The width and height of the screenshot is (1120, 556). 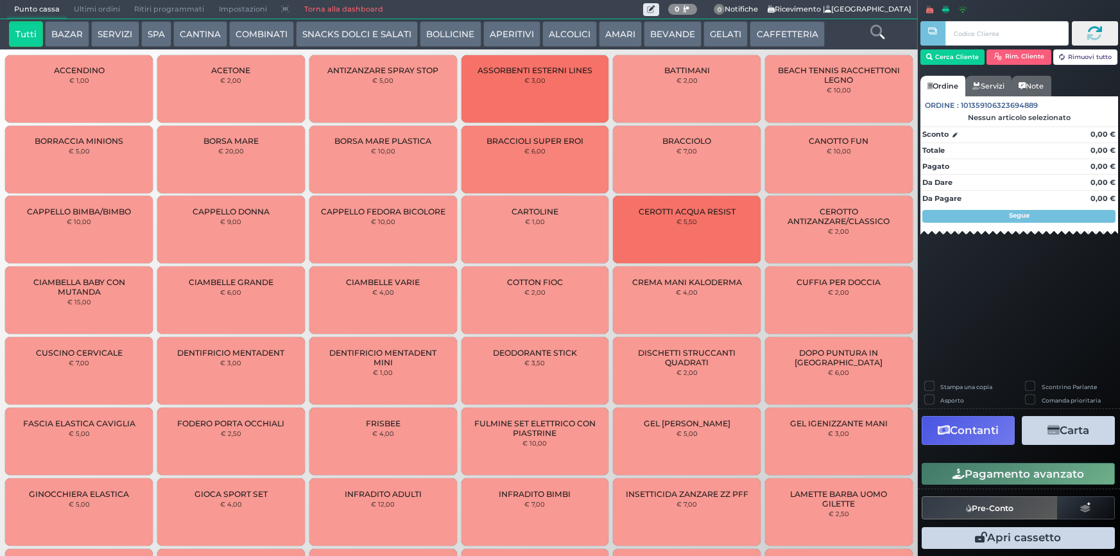 I want to click on button: SERVIZI, so click(x=115, y=34).